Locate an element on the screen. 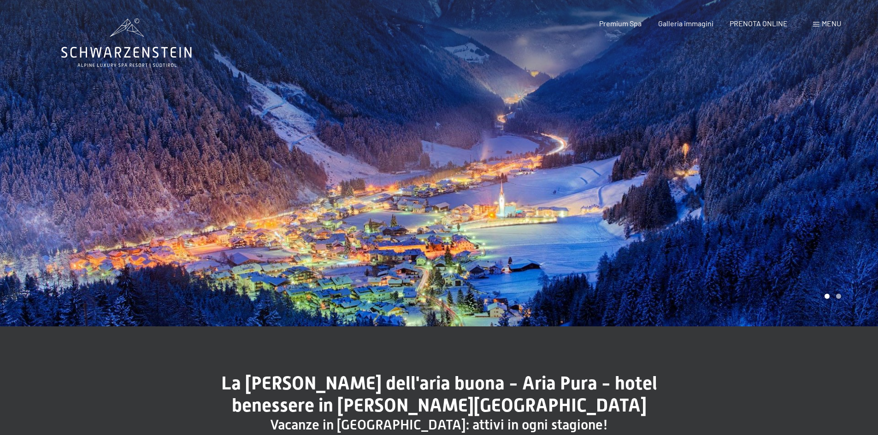 The width and height of the screenshot is (878, 435). a: Galleria immagini is located at coordinates (686, 23).